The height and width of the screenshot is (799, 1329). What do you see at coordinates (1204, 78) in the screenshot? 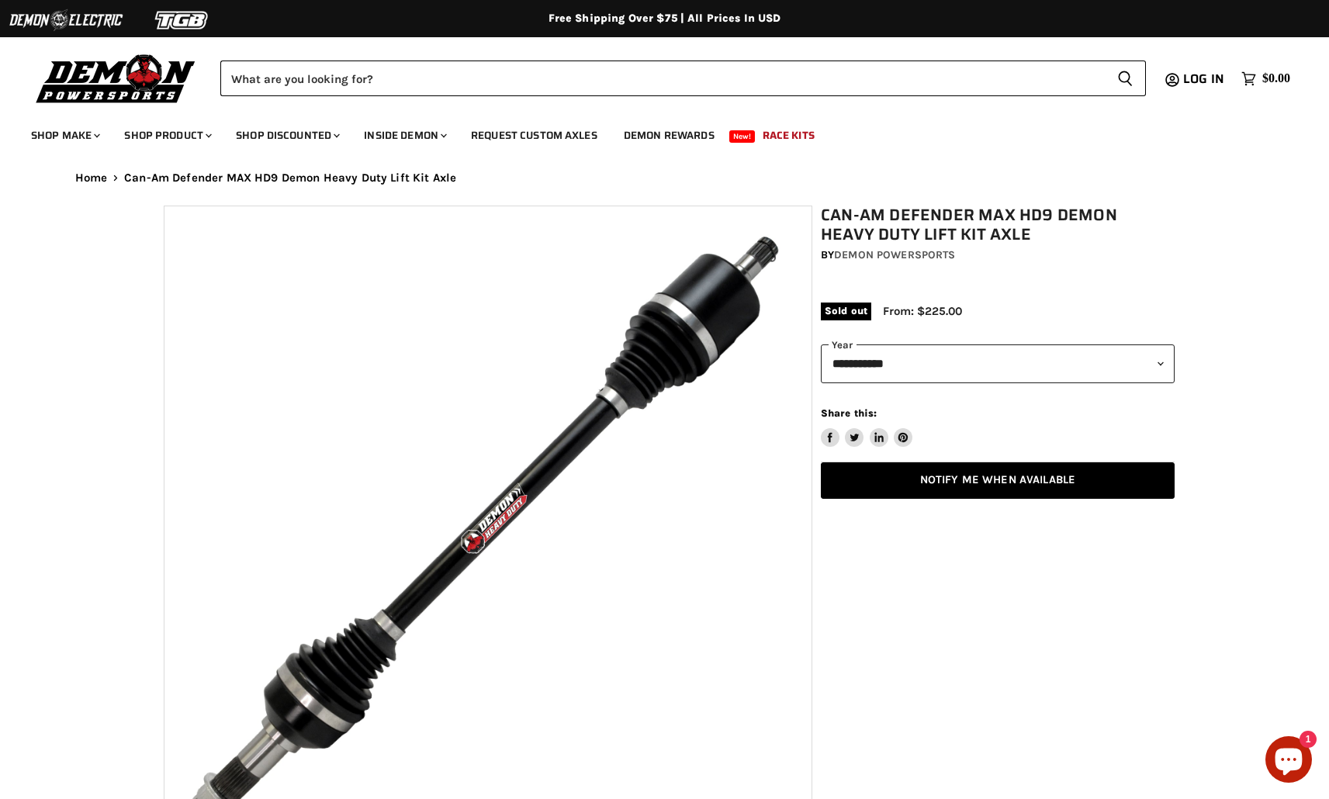
I see `span: Log in` at bounding box center [1204, 78].